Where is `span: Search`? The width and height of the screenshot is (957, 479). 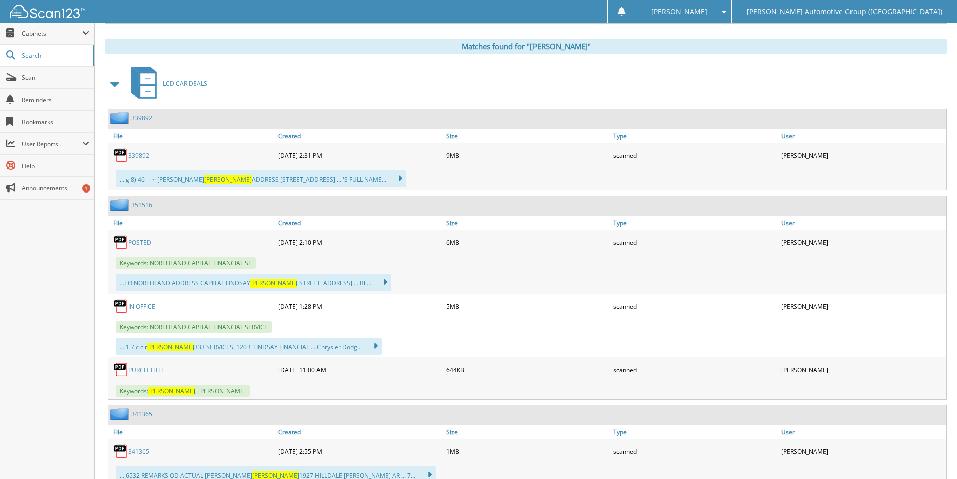 span: Search is located at coordinates (55, 55).